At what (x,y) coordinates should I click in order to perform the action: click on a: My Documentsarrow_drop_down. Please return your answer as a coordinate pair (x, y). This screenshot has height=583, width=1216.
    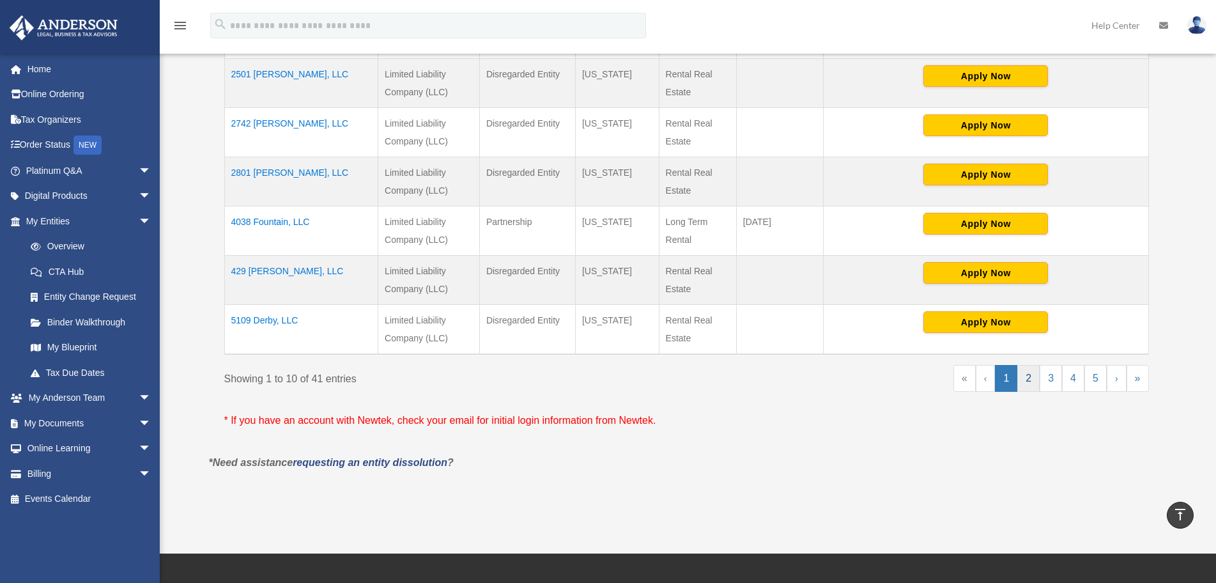
    Looking at the image, I should click on (89, 423).